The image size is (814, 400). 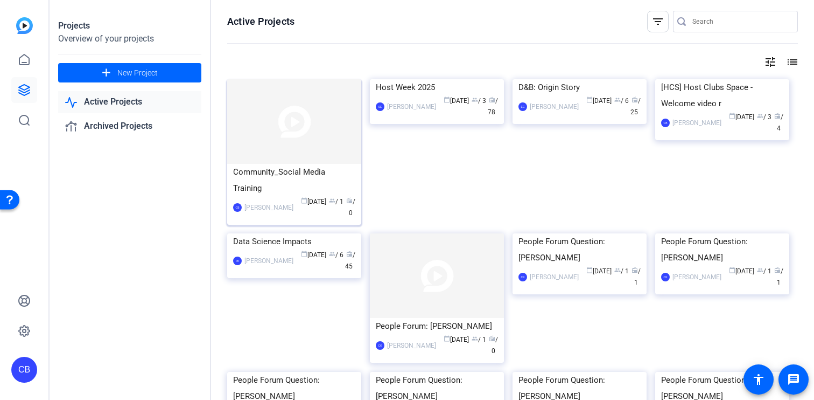 What do you see at coordinates (523, 107) in the screenshot?
I see `div: EG` at bounding box center [523, 107].